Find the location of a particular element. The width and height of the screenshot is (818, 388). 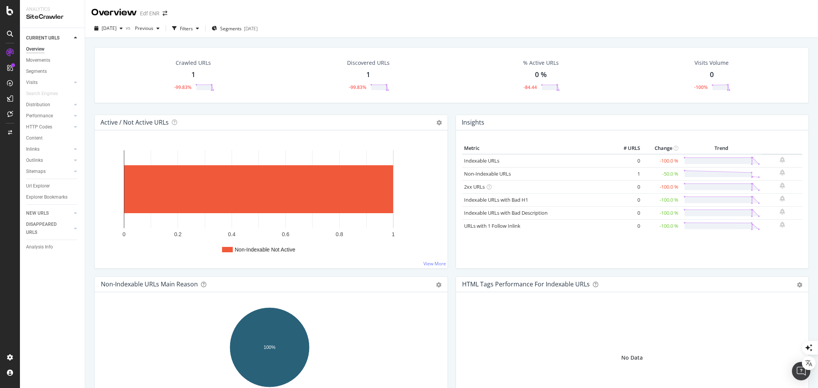

a: Explorer Bookmarks is located at coordinates (53, 197).